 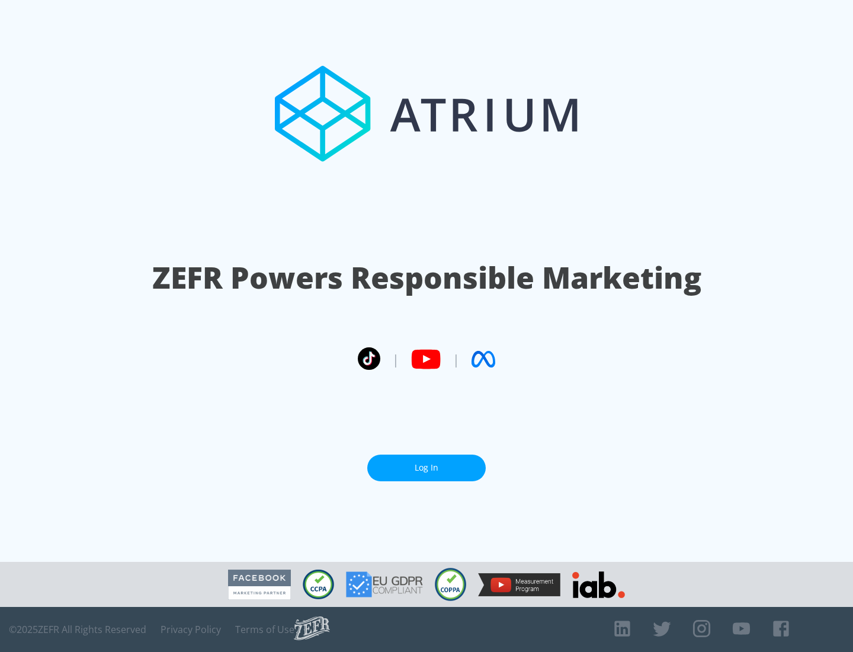 What do you see at coordinates (191, 629) in the screenshot?
I see `a: Privacy Policy` at bounding box center [191, 629].